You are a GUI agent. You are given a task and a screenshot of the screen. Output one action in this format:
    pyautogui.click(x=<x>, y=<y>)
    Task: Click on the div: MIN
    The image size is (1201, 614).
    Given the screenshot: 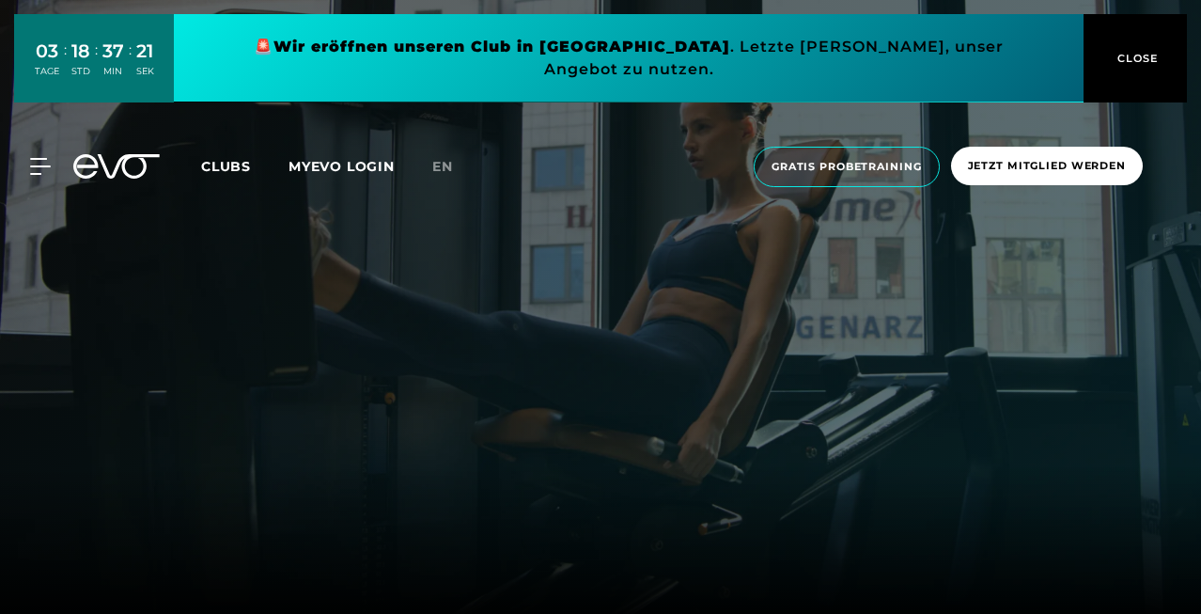 What is the action you would take?
    pyautogui.click(x=113, y=71)
    